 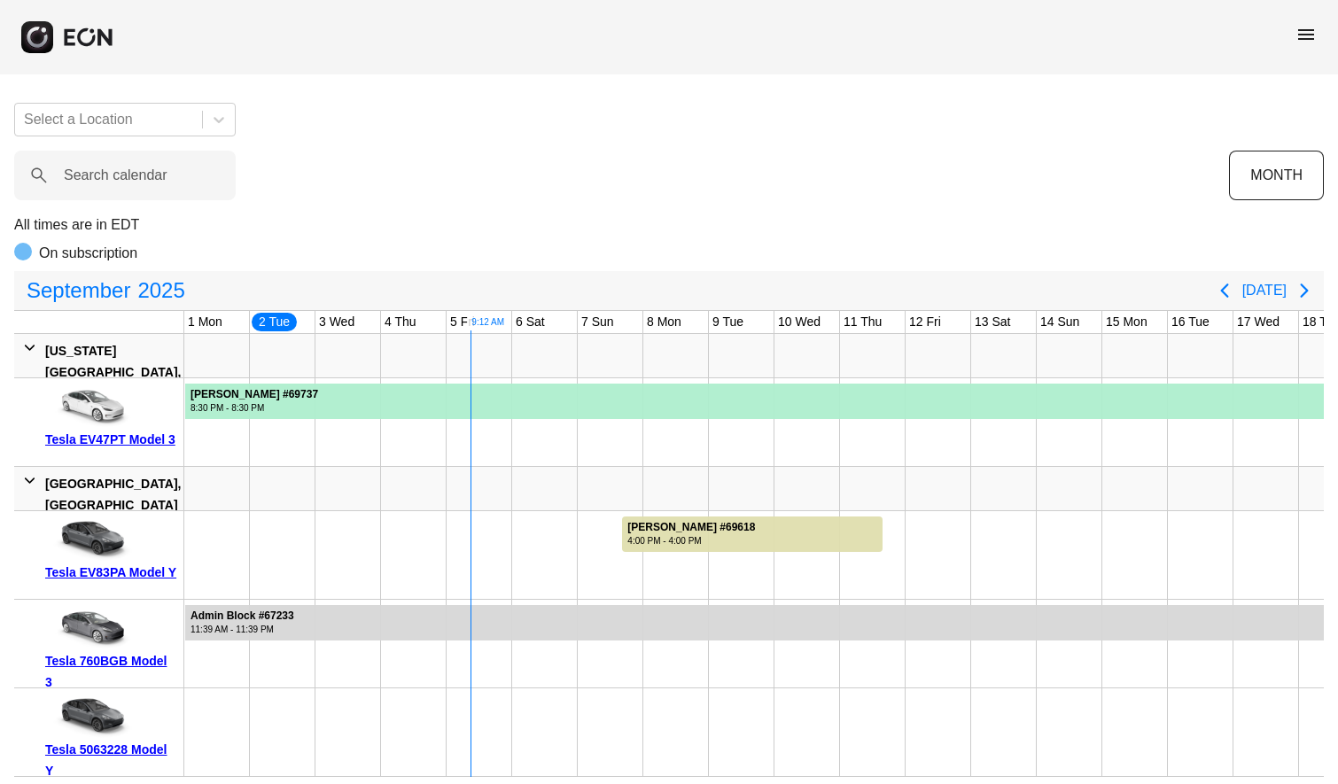 What do you see at coordinates (1127, 322) in the screenshot?
I see `div: 15 Mon` at bounding box center [1127, 322].